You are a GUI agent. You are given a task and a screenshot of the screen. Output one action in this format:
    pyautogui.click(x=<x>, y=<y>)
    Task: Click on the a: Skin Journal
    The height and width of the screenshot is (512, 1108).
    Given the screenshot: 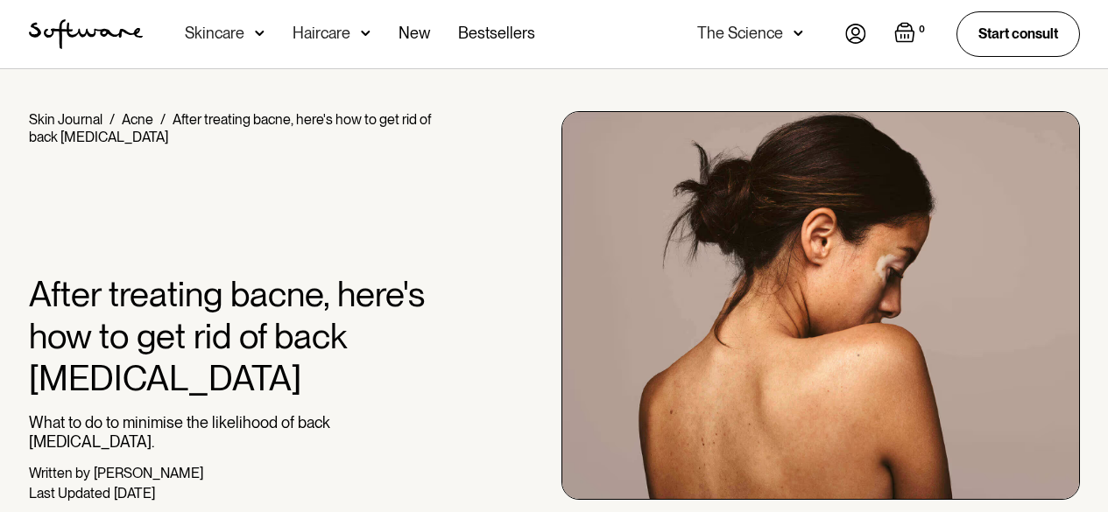 What is the action you would take?
    pyautogui.click(x=66, y=119)
    